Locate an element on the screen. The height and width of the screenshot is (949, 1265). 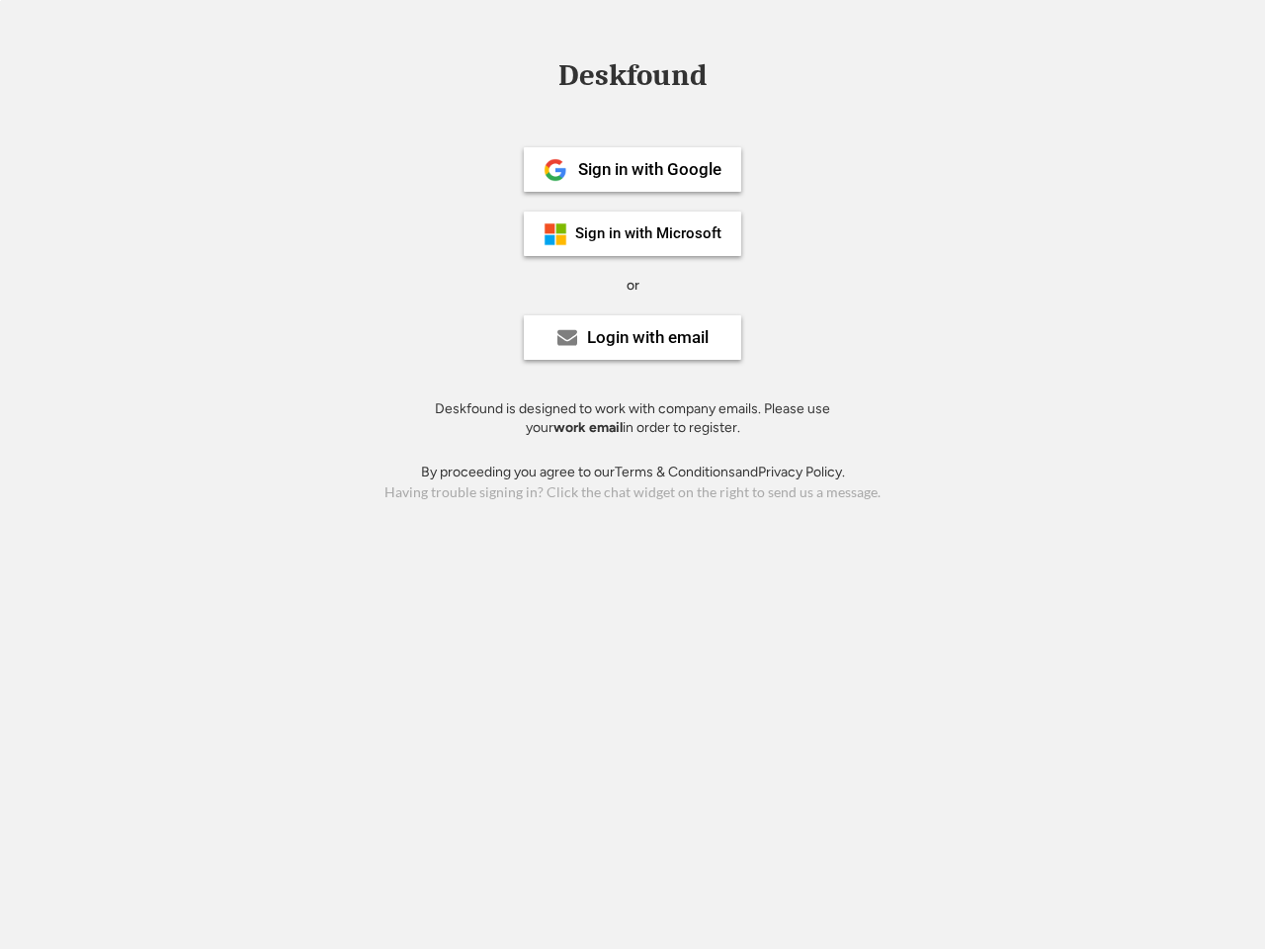
div: Sign in with Google is located at coordinates (649, 169).